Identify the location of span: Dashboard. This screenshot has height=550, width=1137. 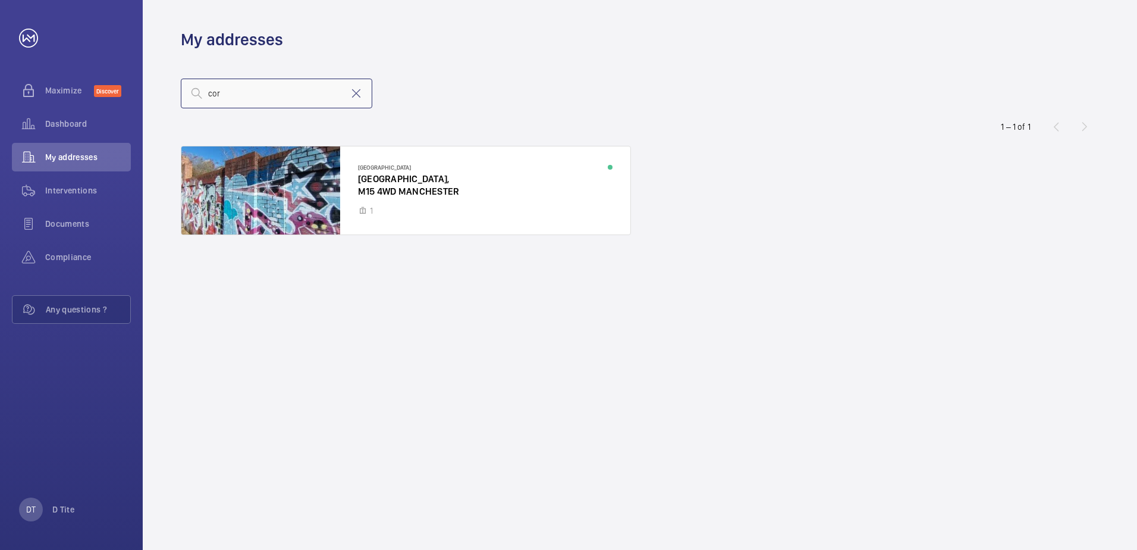
(88, 124).